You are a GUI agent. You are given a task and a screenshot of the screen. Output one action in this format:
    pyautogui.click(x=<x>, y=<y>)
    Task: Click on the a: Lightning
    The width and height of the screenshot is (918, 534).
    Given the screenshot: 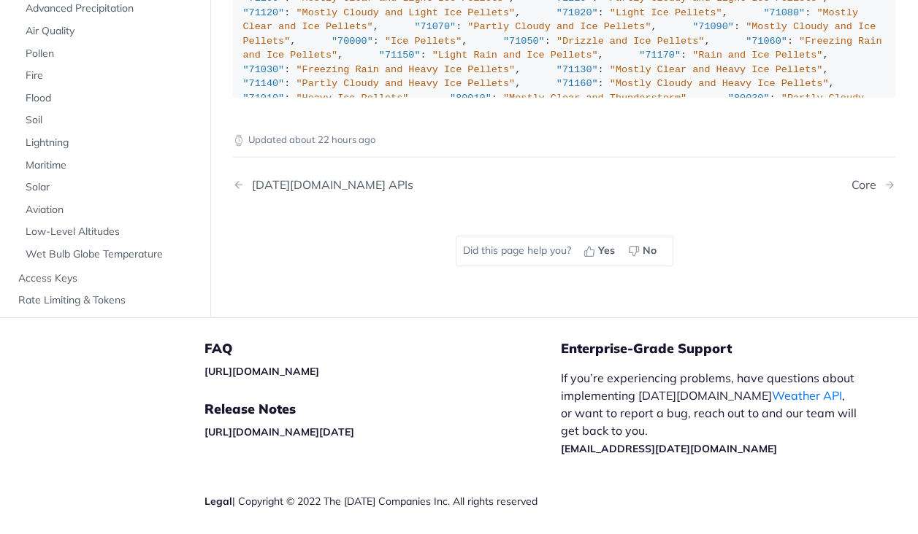 What is the action you would take?
    pyautogui.click(x=109, y=143)
    